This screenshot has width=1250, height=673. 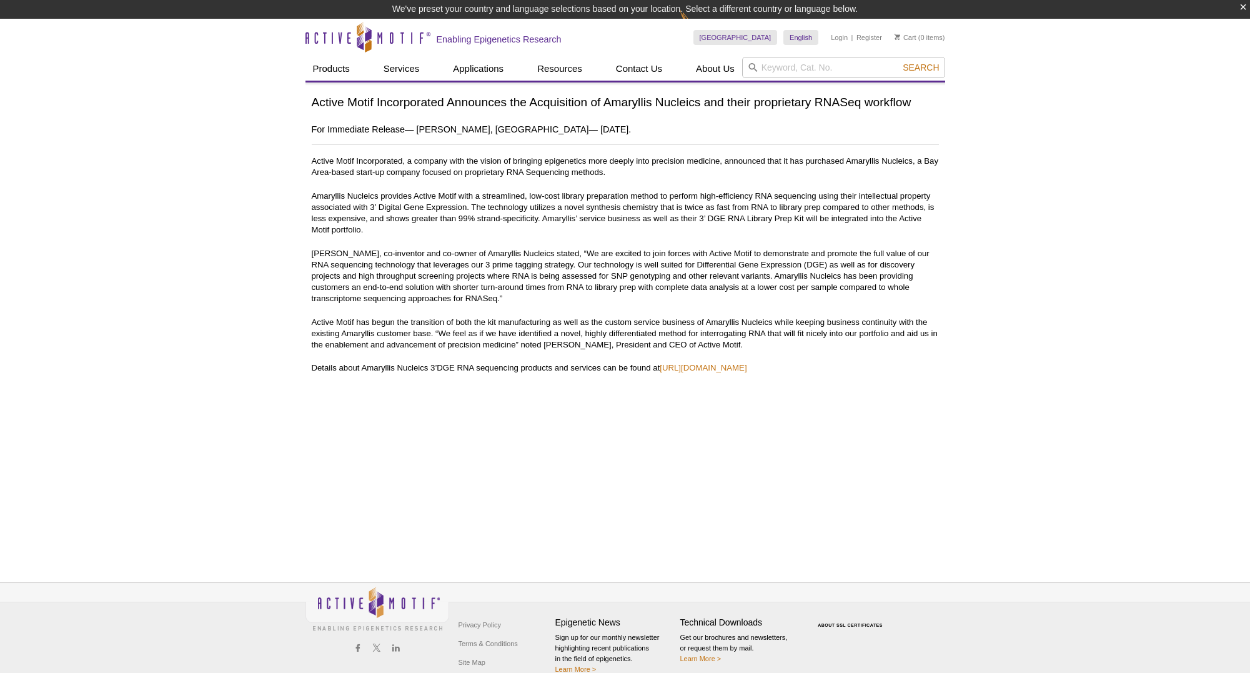 What do you see at coordinates (480, 625) in the screenshot?
I see `a: Privacy Policy` at bounding box center [480, 625].